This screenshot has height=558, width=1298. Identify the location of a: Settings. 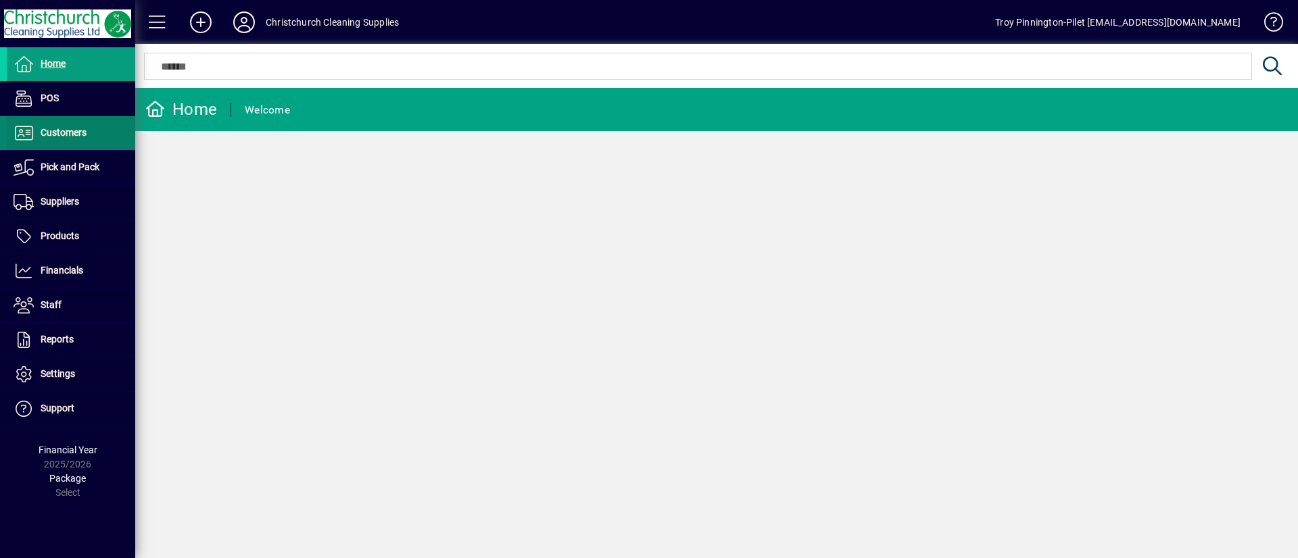
(71, 374).